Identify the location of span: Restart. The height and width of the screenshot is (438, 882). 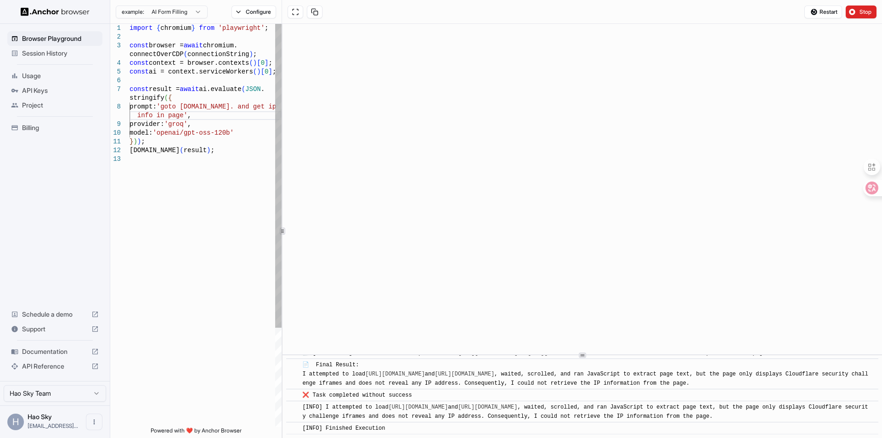
(828, 12).